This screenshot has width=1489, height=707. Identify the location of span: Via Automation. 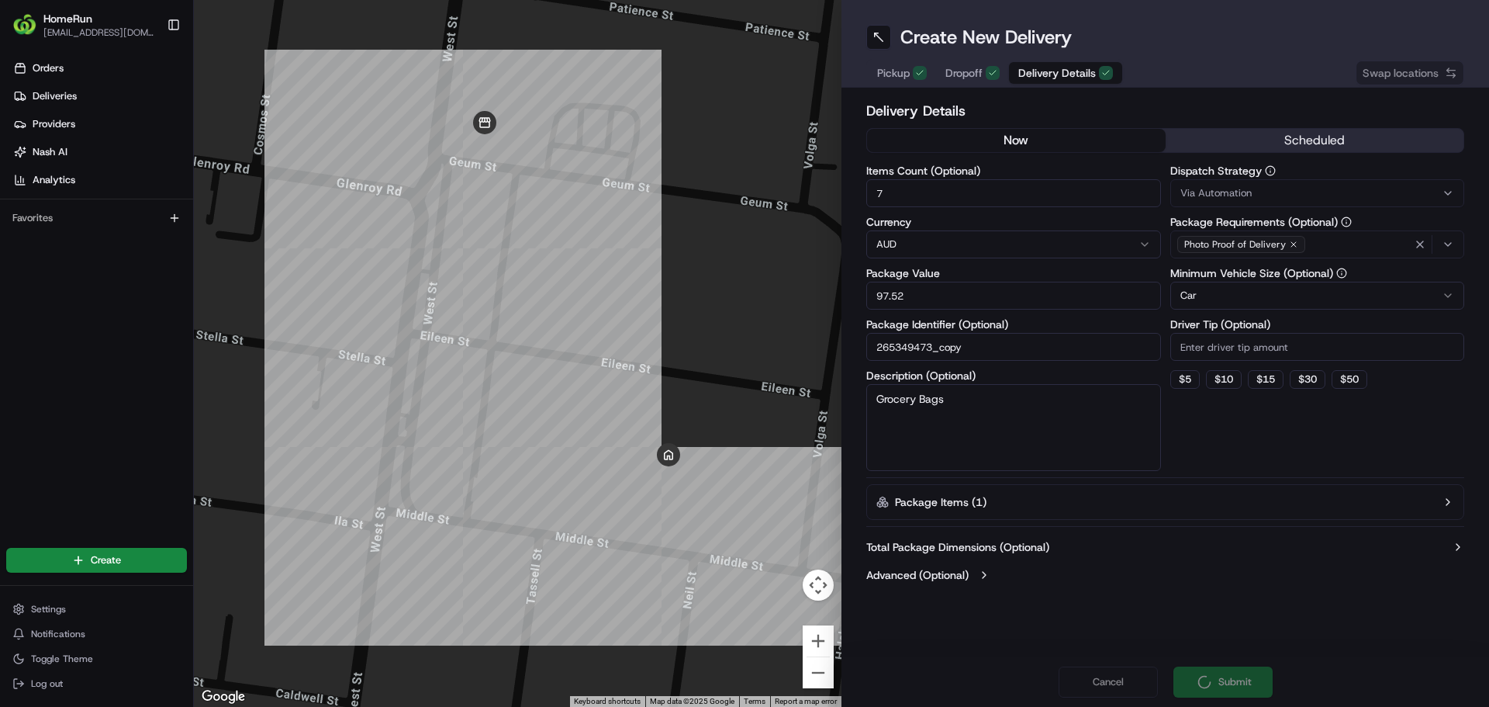
(1216, 193).